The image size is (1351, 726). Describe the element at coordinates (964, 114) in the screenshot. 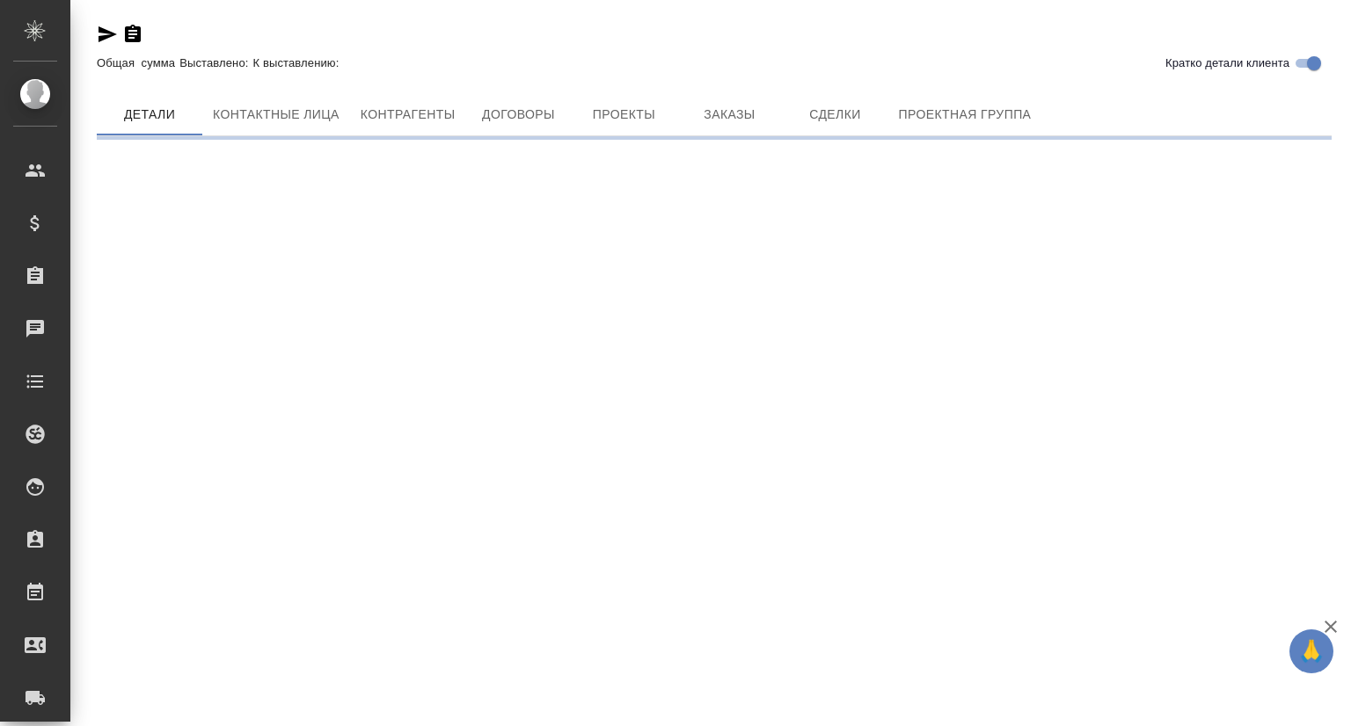

I see `span: Проектная группа` at that location.